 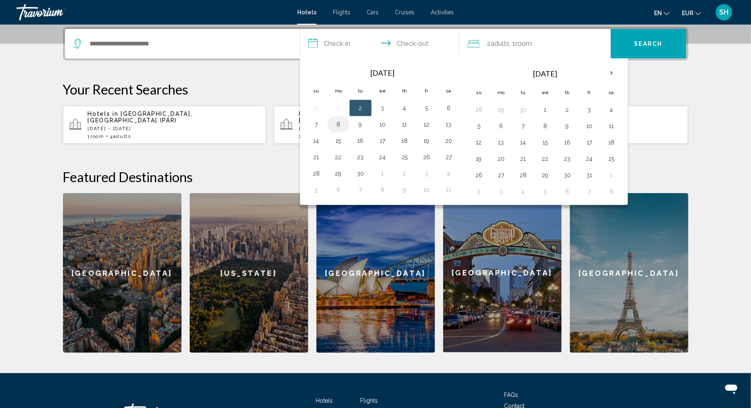 What do you see at coordinates (449, 141) in the screenshot?
I see `button: Day 20` at bounding box center [449, 141].